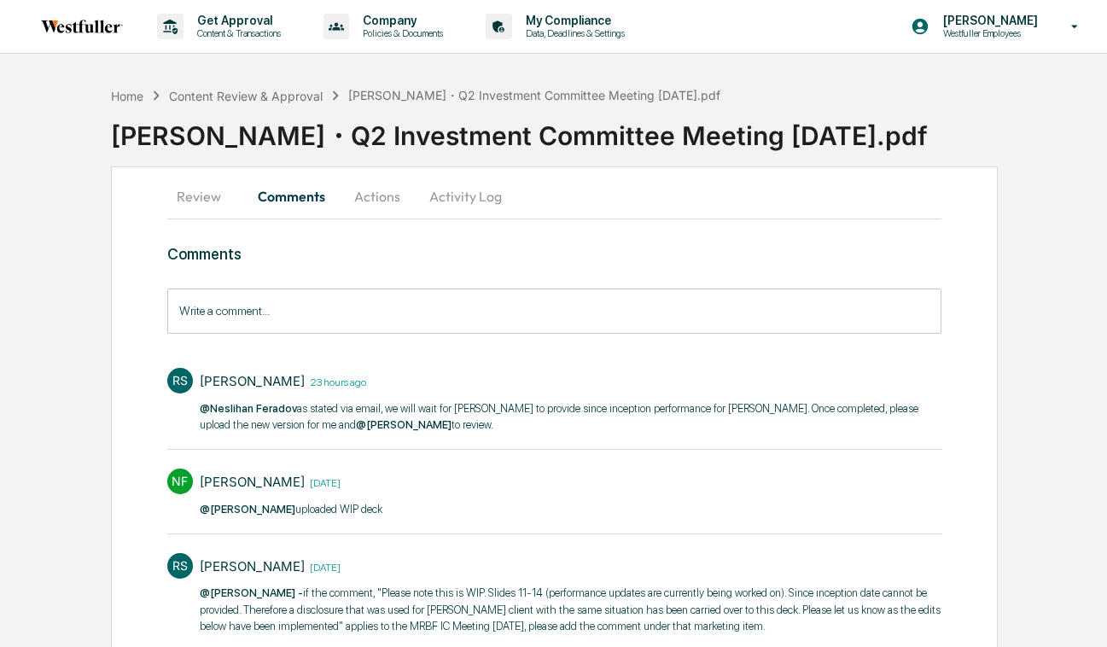 This screenshot has height=647, width=1107. I want to click on p: Company, so click(400, 20).